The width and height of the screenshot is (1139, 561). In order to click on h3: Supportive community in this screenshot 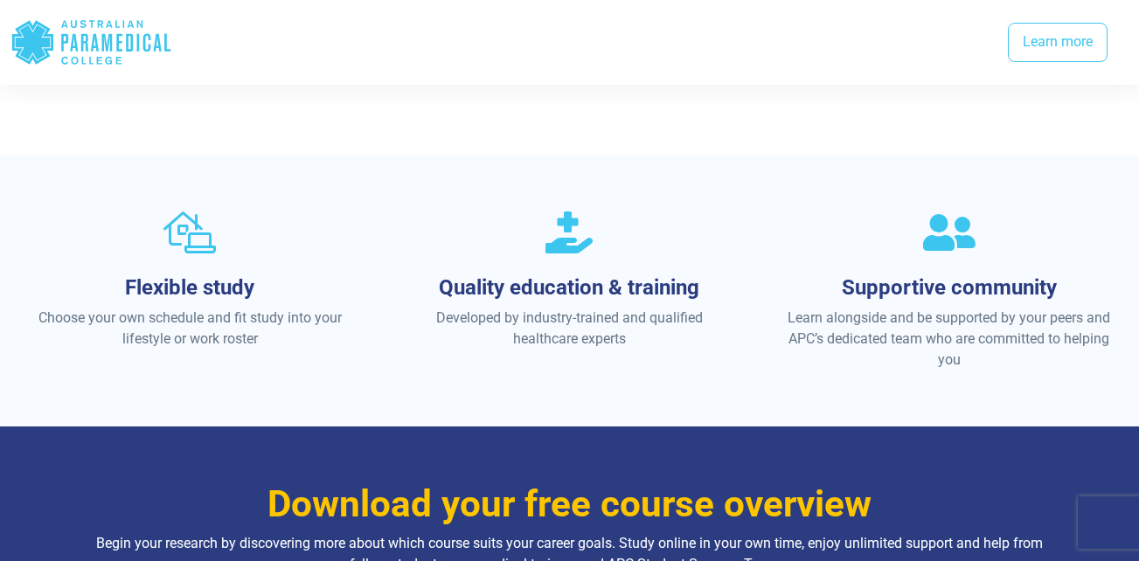, I will do `click(949, 288)`.